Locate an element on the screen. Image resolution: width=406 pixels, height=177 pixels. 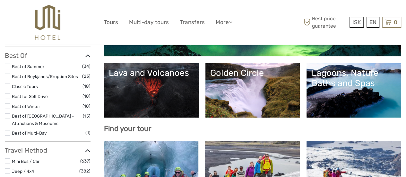
a: More is located at coordinates (224, 22).